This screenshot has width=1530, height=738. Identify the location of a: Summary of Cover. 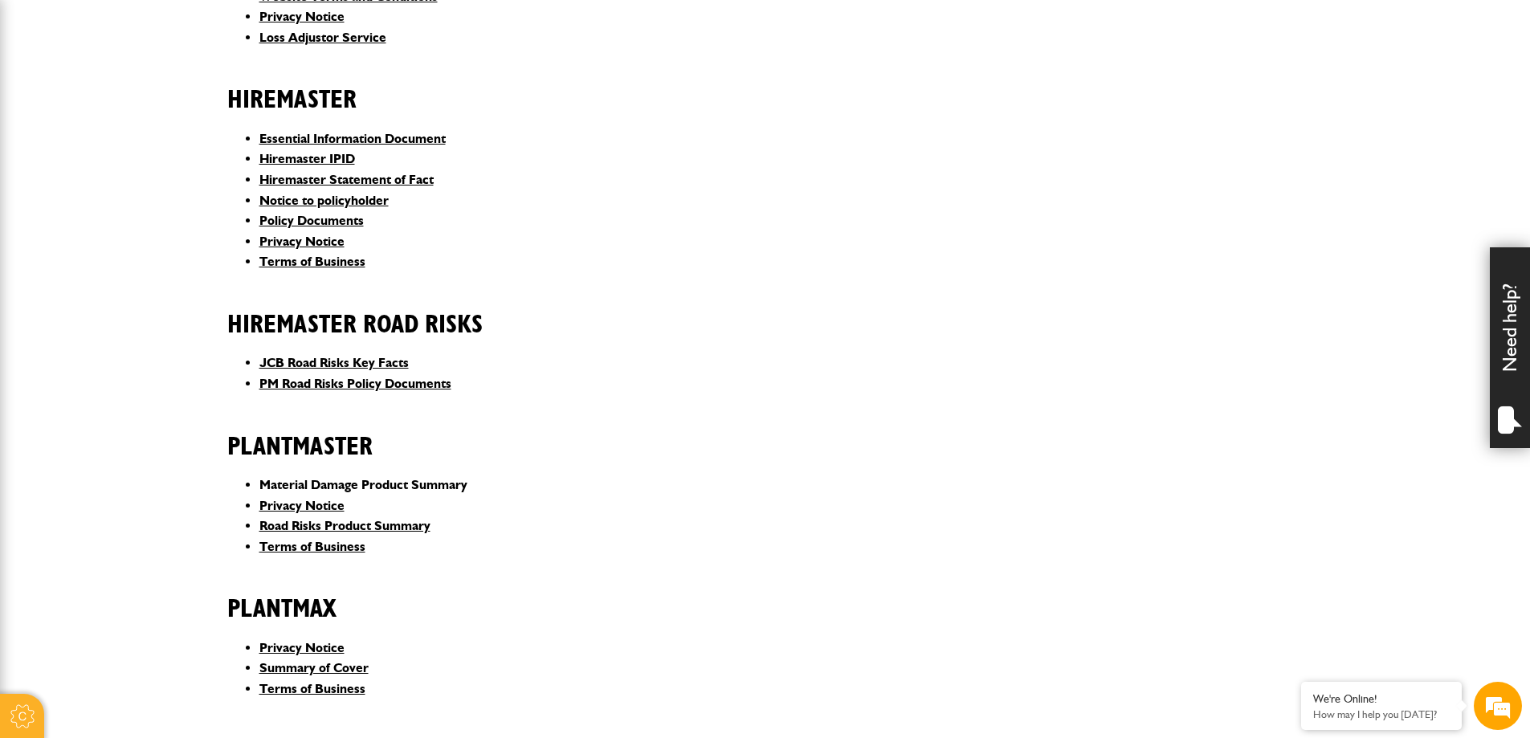
(314, 667).